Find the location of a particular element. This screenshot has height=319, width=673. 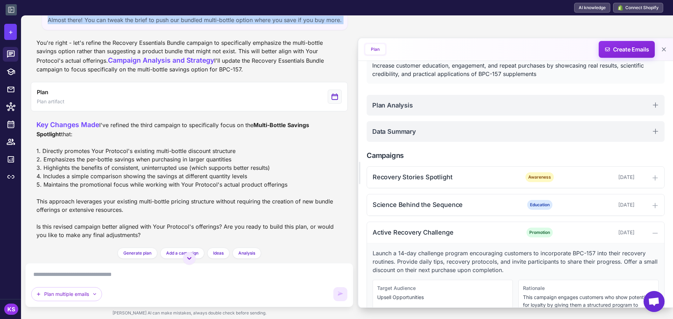

h2: Campaigns is located at coordinates (516, 156).